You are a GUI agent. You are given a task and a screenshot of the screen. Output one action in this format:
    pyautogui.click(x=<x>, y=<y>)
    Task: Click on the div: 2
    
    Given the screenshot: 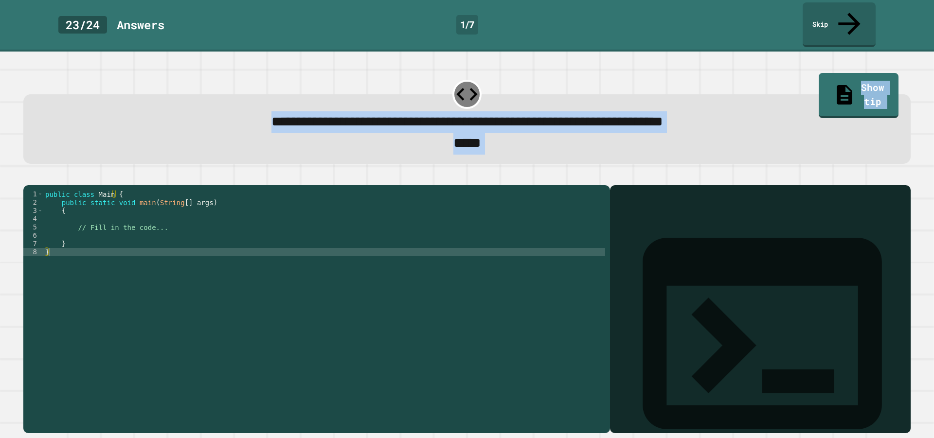 What is the action you would take?
    pyautogui.click(x=33, y=202)
    